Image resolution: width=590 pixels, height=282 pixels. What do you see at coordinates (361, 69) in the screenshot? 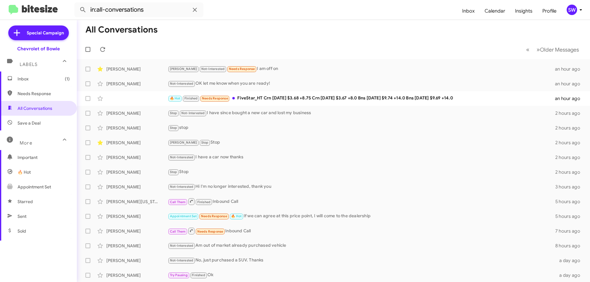
I see `div: I am off on` at bounding box center [361, 69].